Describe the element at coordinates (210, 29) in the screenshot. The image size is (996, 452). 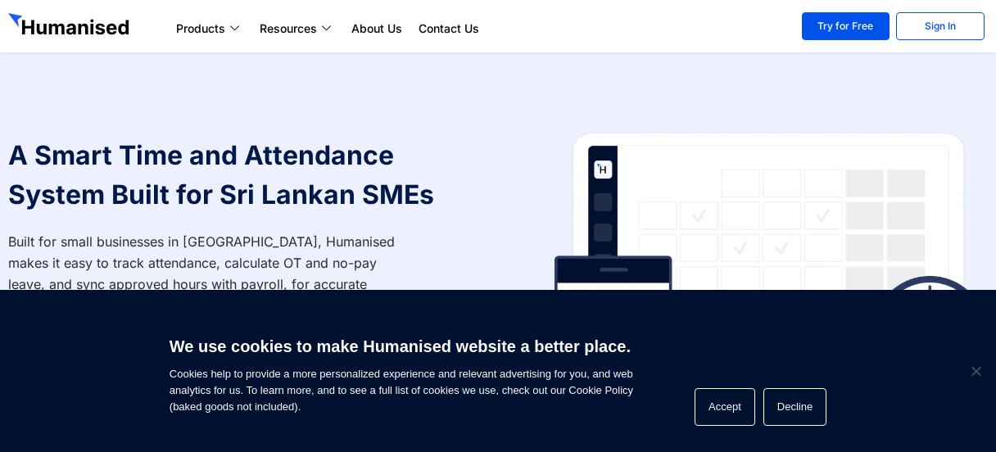
I see `a: Products` at that location.